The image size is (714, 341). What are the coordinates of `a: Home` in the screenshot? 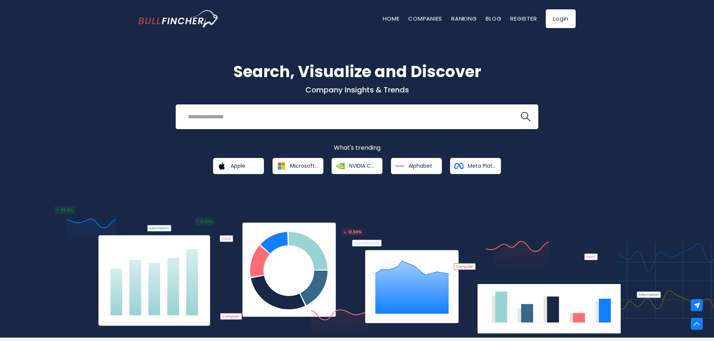 It's located at (391, 18).